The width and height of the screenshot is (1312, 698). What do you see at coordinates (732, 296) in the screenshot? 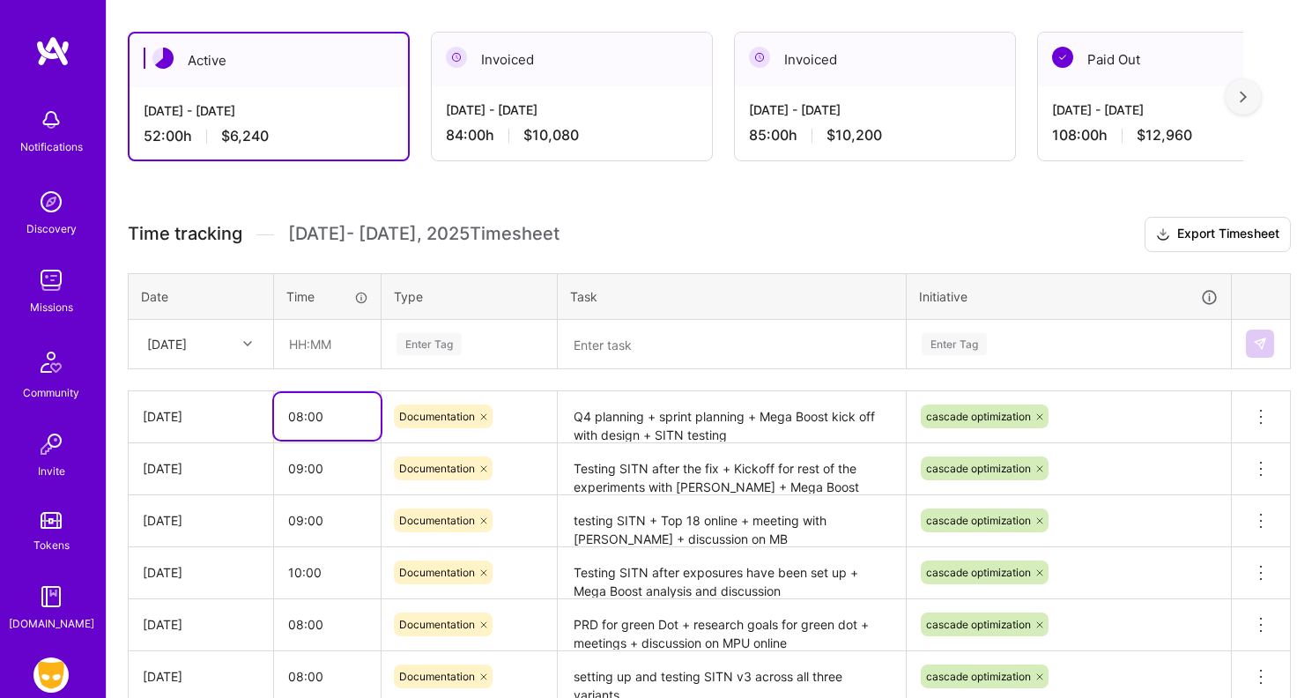
I see `th: Task` at bounding box center [732, 296].